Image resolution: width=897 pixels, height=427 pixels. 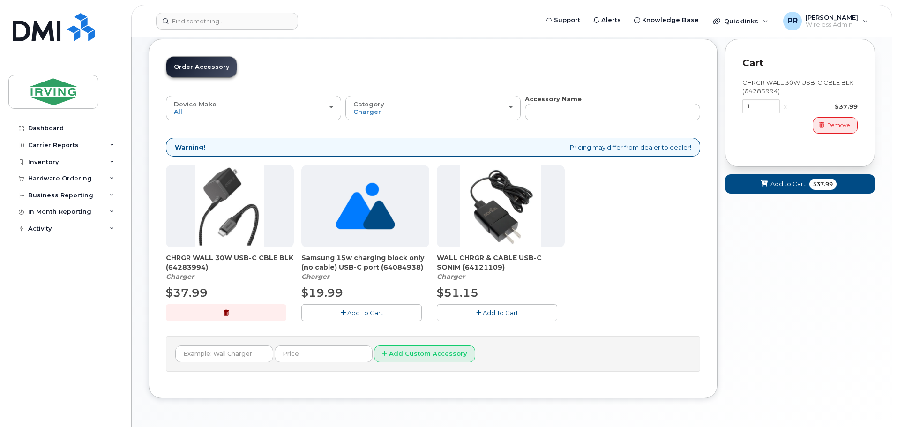 I want to click on span: Knowledge Base, so click(x=670, y=20).